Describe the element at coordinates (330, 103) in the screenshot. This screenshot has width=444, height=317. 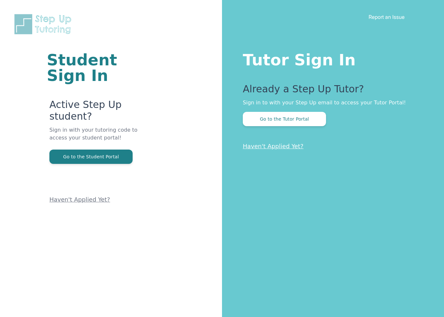
I see `p: Sign in to with your Step Up email to access your Tutor Portal!` at that location.